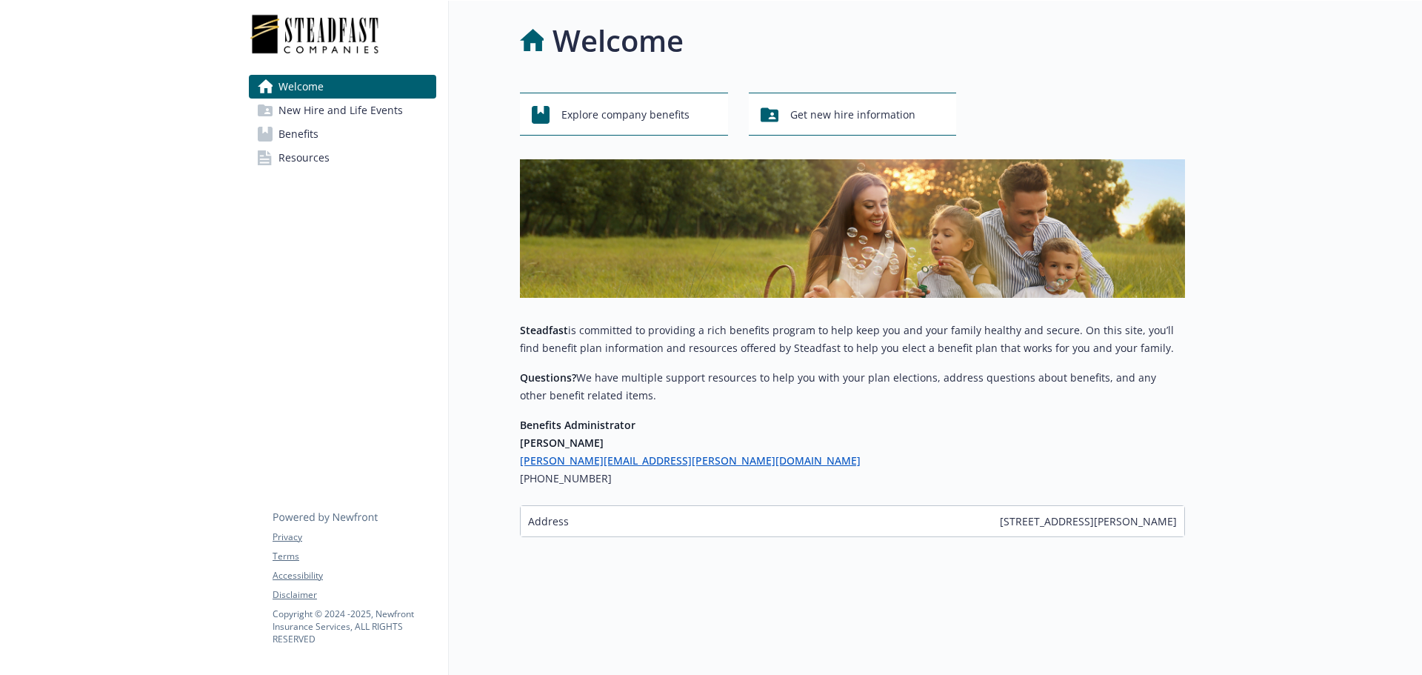  I want to click on img: overview page banner, so click(852, 228).